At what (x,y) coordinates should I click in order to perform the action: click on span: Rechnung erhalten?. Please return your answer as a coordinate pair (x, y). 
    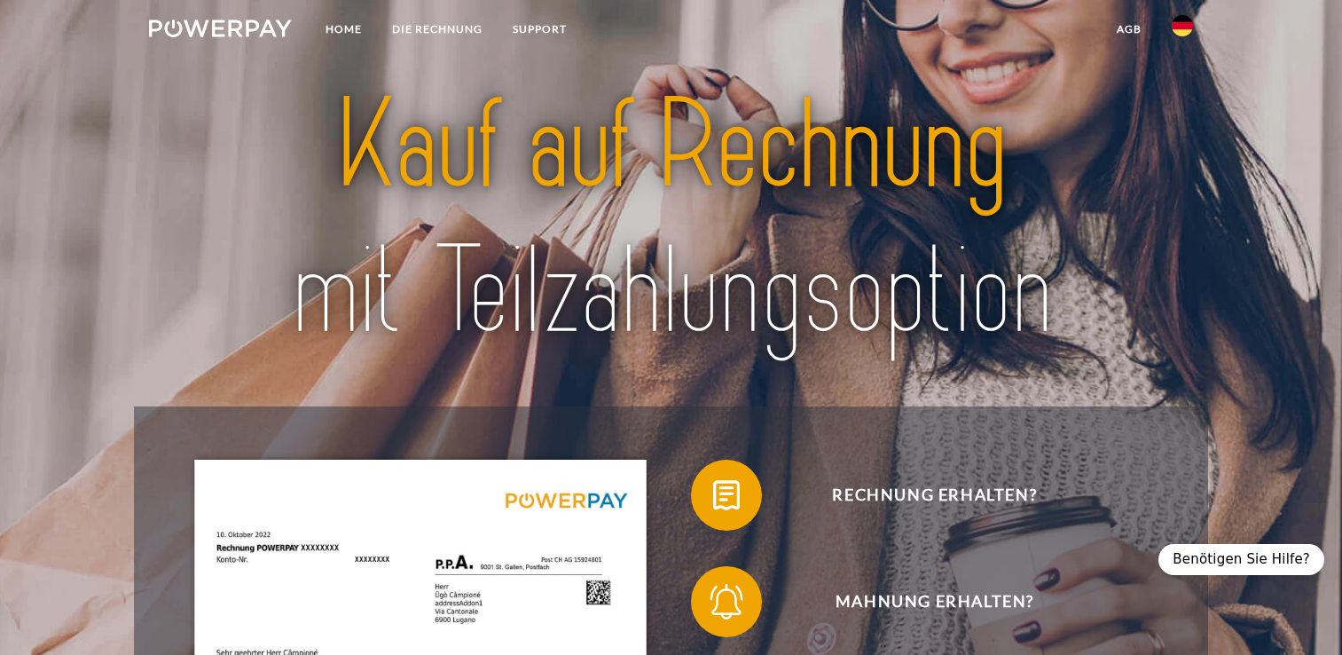
    Looking at the image, I should click on (935, 495).